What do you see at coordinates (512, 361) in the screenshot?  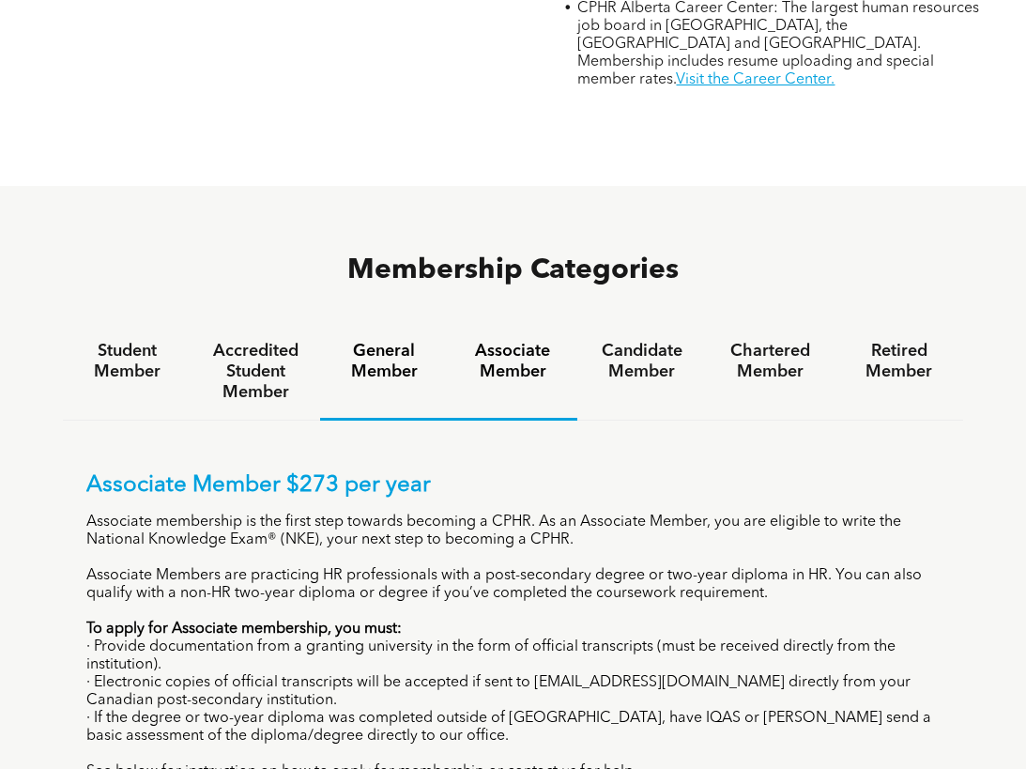 I see `h4: Associate Member` at bounding box center [512, 361].